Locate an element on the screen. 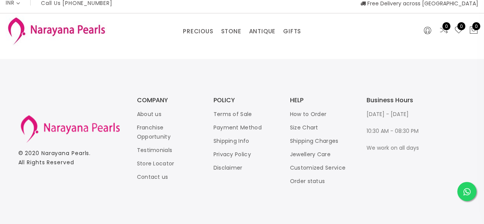 Image resolution: width=484 pixels, height=224 pixels. button: 0 is located at coordinates (473, 31).